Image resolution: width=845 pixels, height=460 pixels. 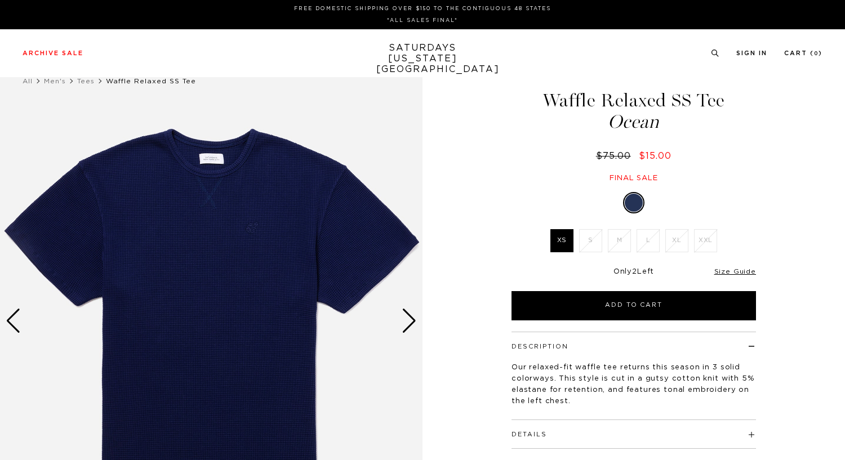 What do you see at coordinates (151, 81) in the screenshot?
I see `span: Waffle Relaxed SS Tee` at bounding box center [151, 81].